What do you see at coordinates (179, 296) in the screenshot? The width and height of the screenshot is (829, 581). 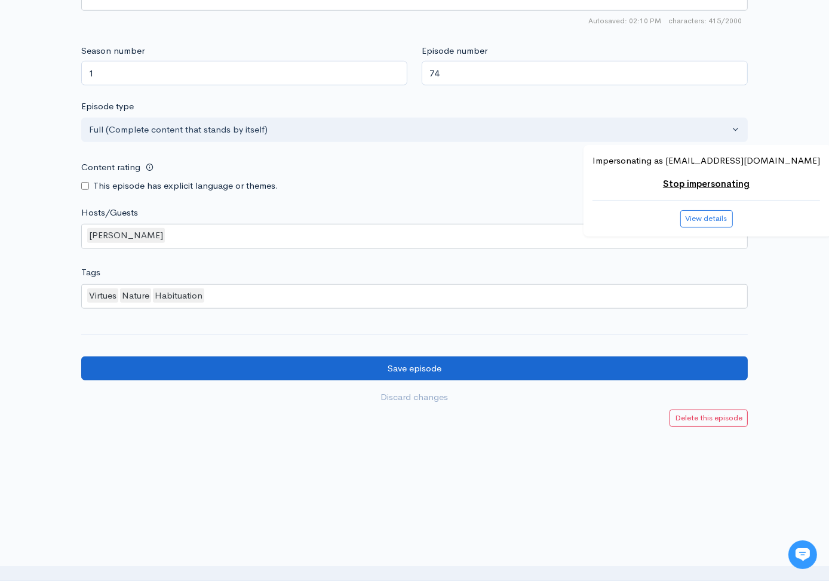 I see `div: Habituation` at bounding box center [179, 296].